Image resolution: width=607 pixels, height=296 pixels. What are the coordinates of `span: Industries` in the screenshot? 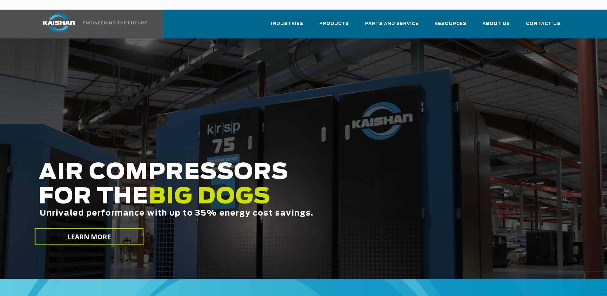 It's located at (287, 24).